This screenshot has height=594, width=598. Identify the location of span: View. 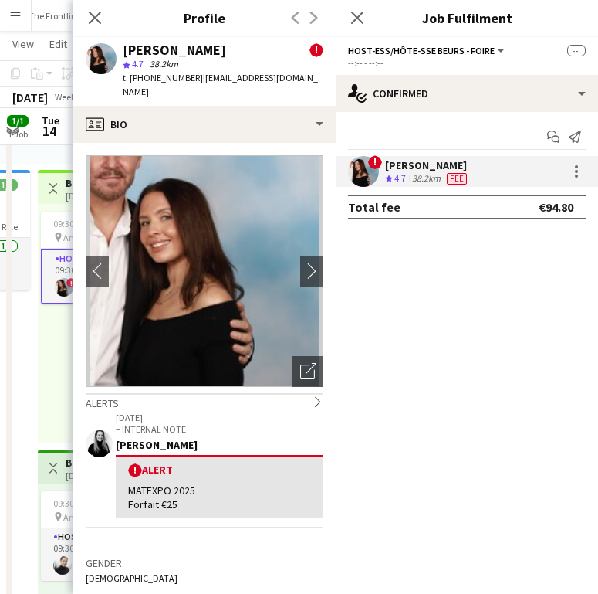
(23, 44).